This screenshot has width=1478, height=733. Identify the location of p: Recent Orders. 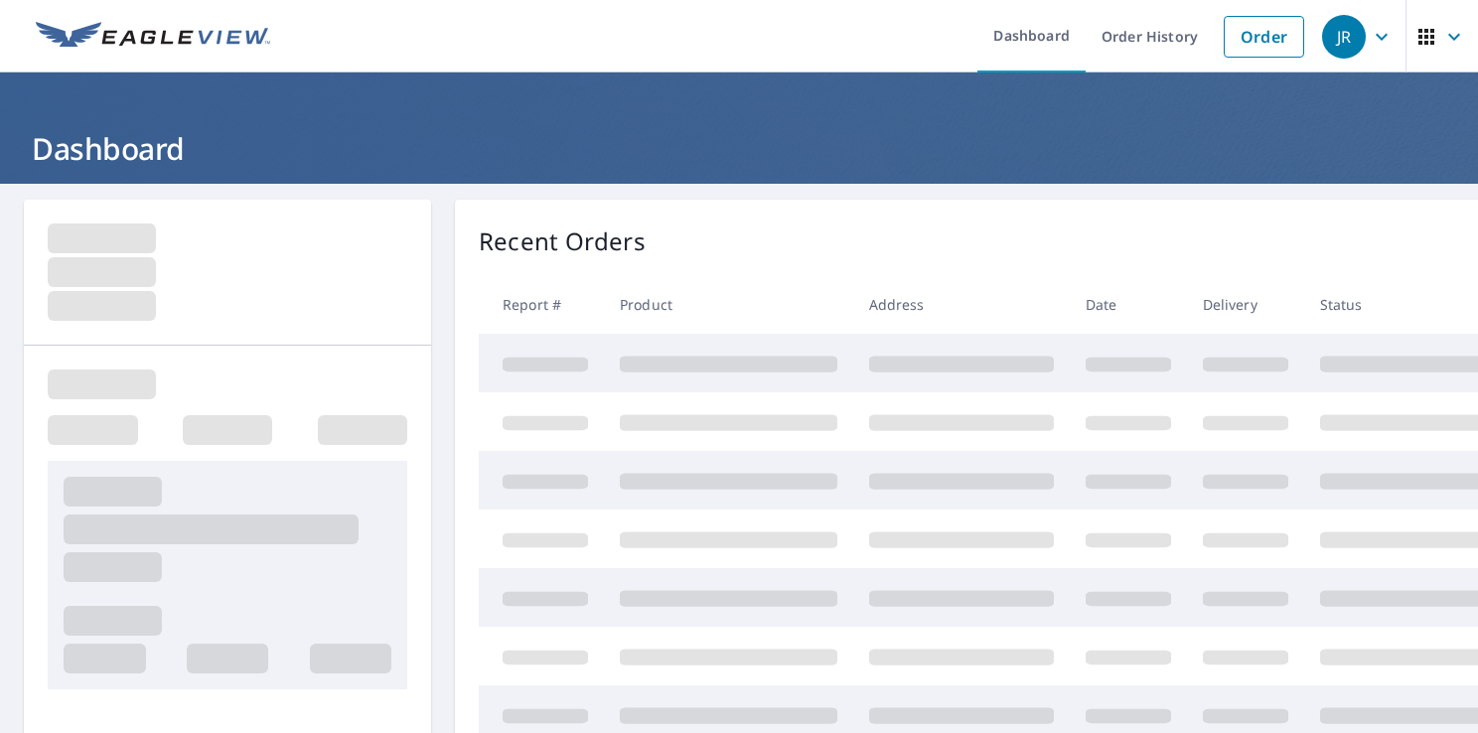
(562, 241).